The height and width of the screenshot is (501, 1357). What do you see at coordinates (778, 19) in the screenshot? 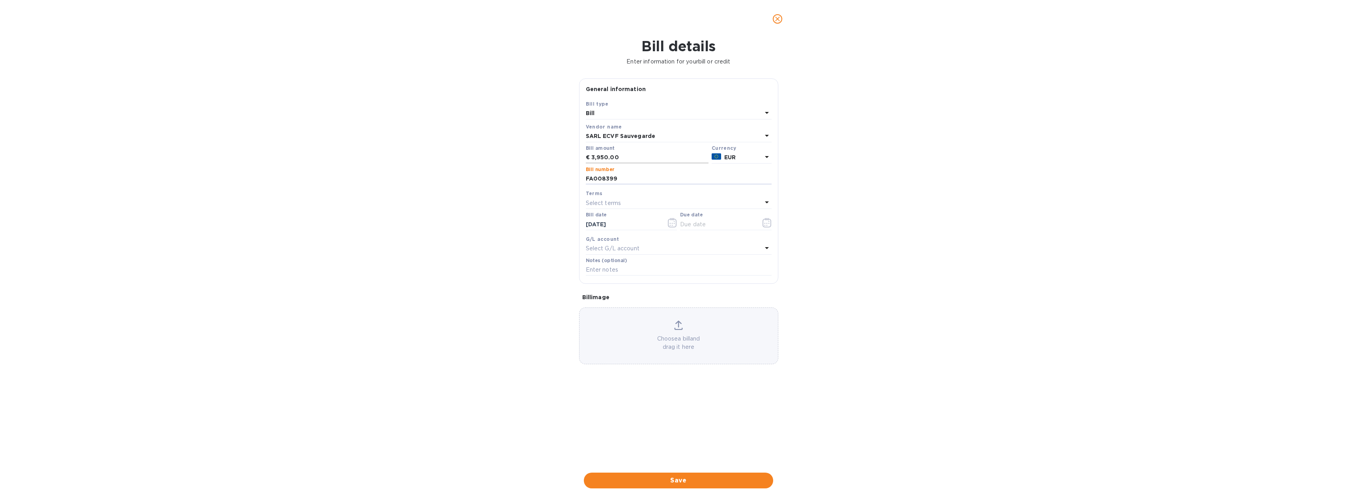
I see `button: close` at bounding box center [778, 19].